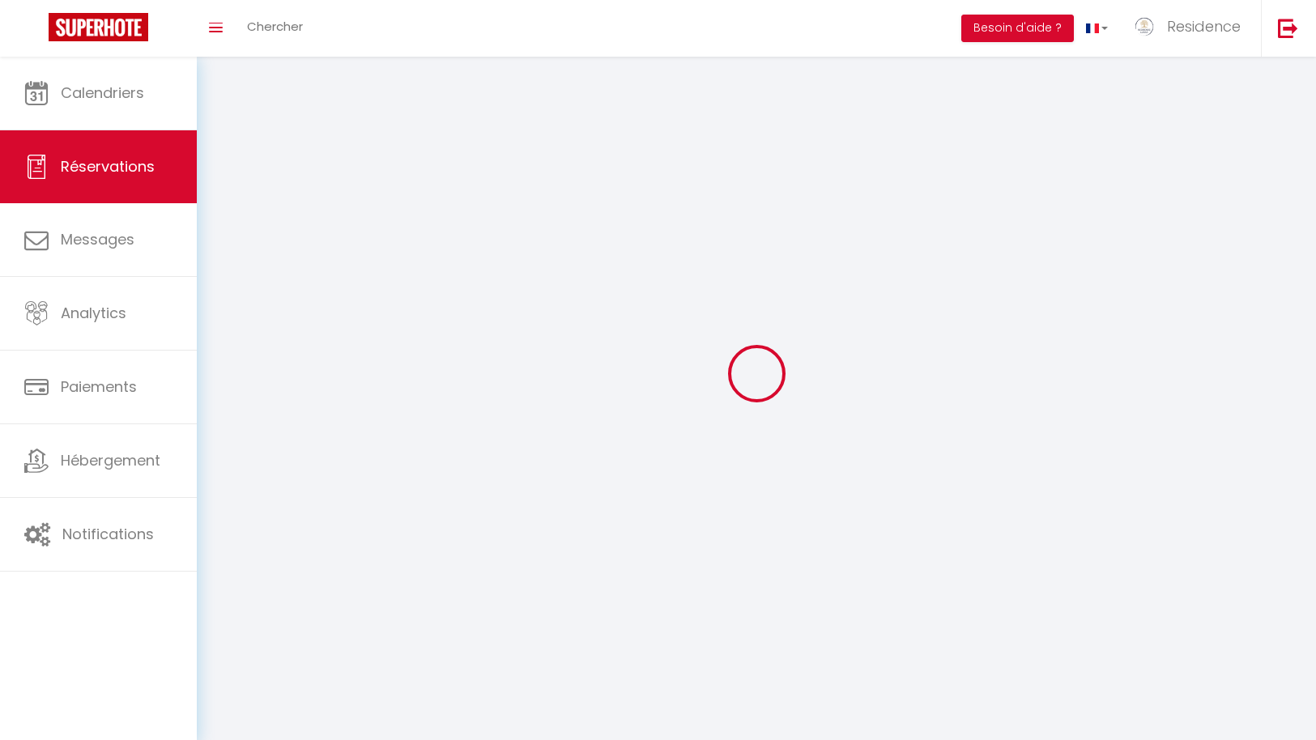 The height and width of the screenshot is (740, 1316). What do you see at coordinates (102, 92) in the screenshot?
I see `span: Calendriers` at bounding box center [102, 92].